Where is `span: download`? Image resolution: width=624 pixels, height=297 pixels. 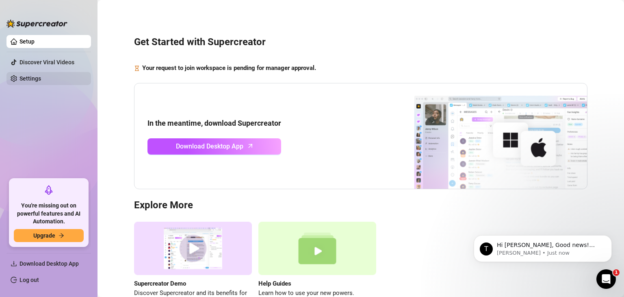
span: download is located at coordinates (14, 263).